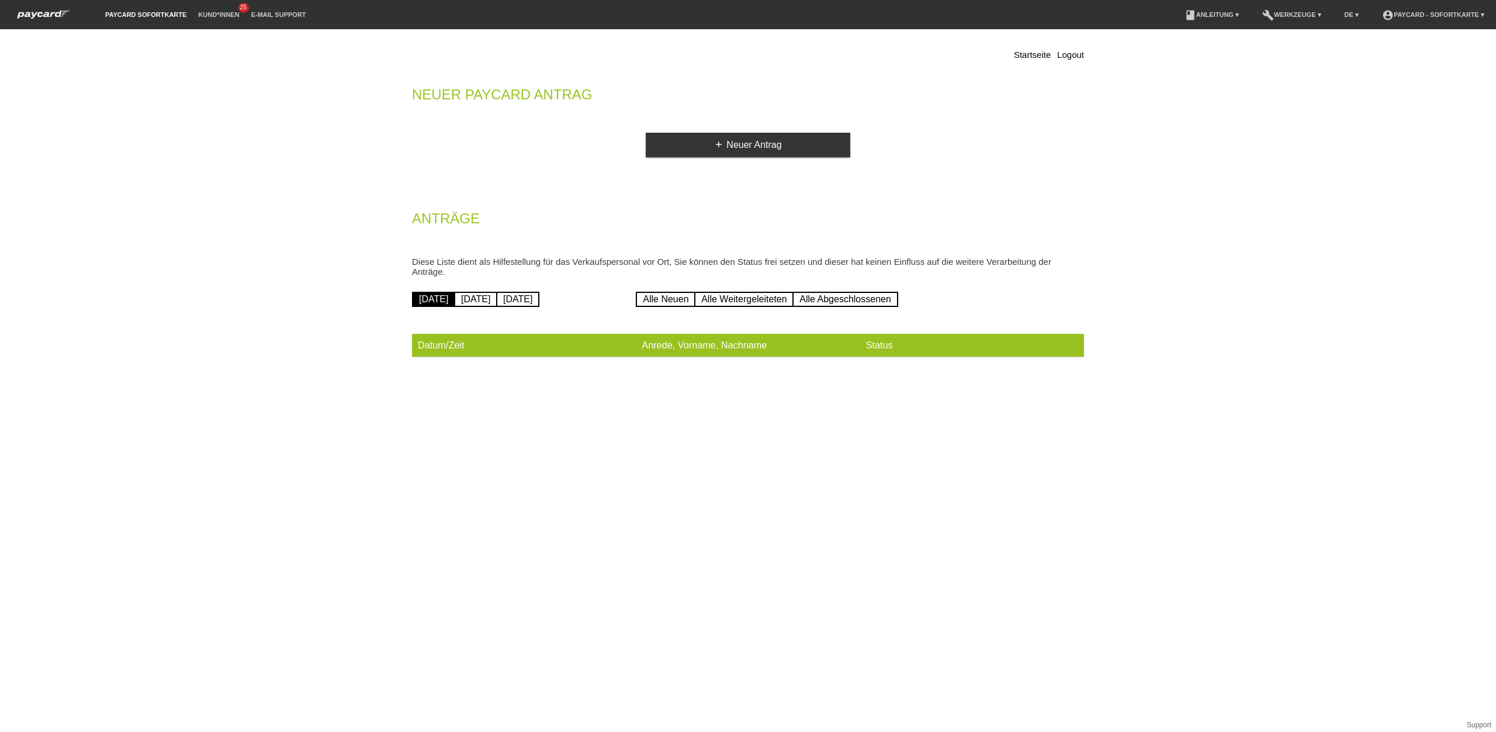 The height and width of the screenshot is (732, 1496). What do you see at coordinates (719, 144) in the screenshot?
I see `i: add` at bounding box center [719, 144].